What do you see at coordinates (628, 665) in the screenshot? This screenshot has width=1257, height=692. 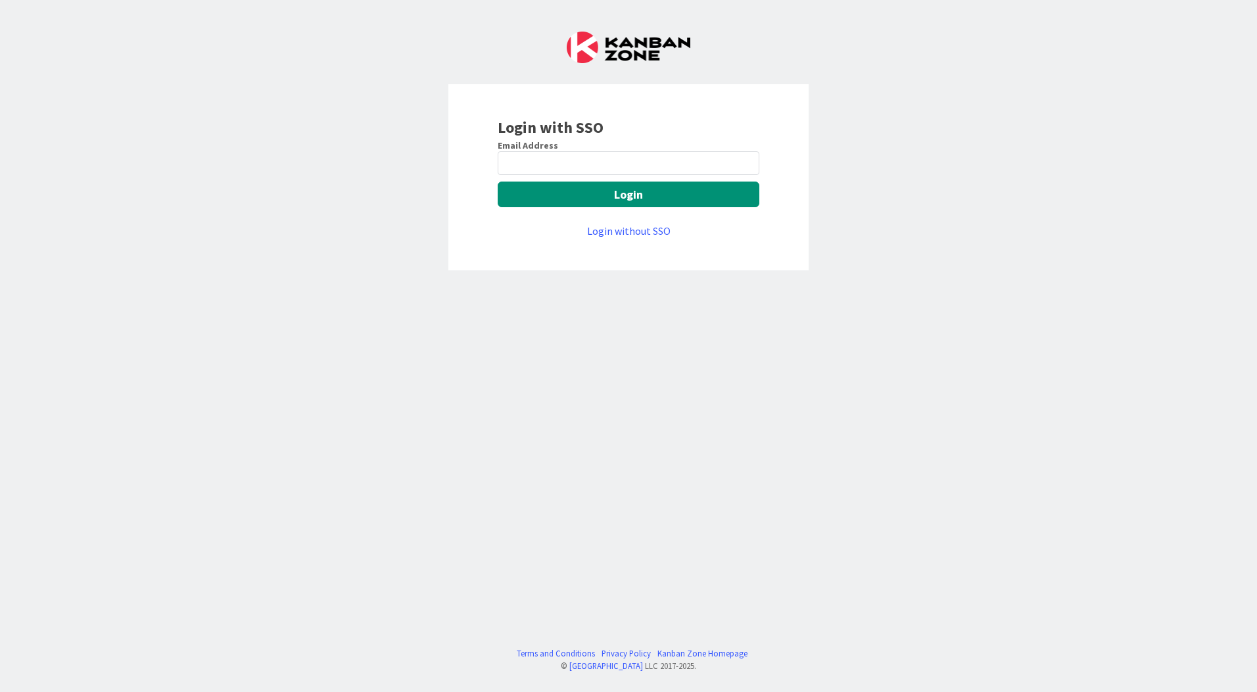 I see `div: © LLC 2017- 2025 .` at bounding box center [628, 665].